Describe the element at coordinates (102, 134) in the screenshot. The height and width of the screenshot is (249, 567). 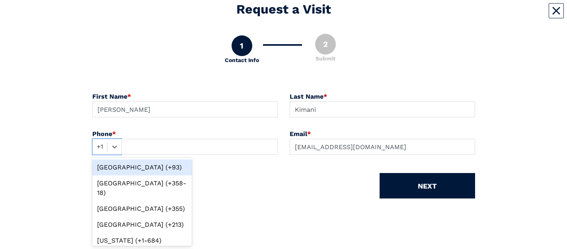
I see `span: Phone` at that location.